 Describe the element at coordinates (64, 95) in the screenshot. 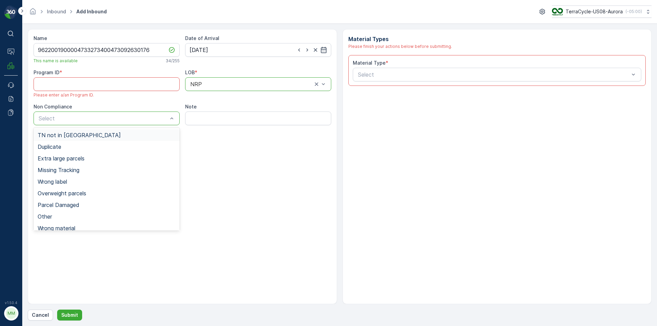

I see `span: Please enter a/an Program ID.` at that location.